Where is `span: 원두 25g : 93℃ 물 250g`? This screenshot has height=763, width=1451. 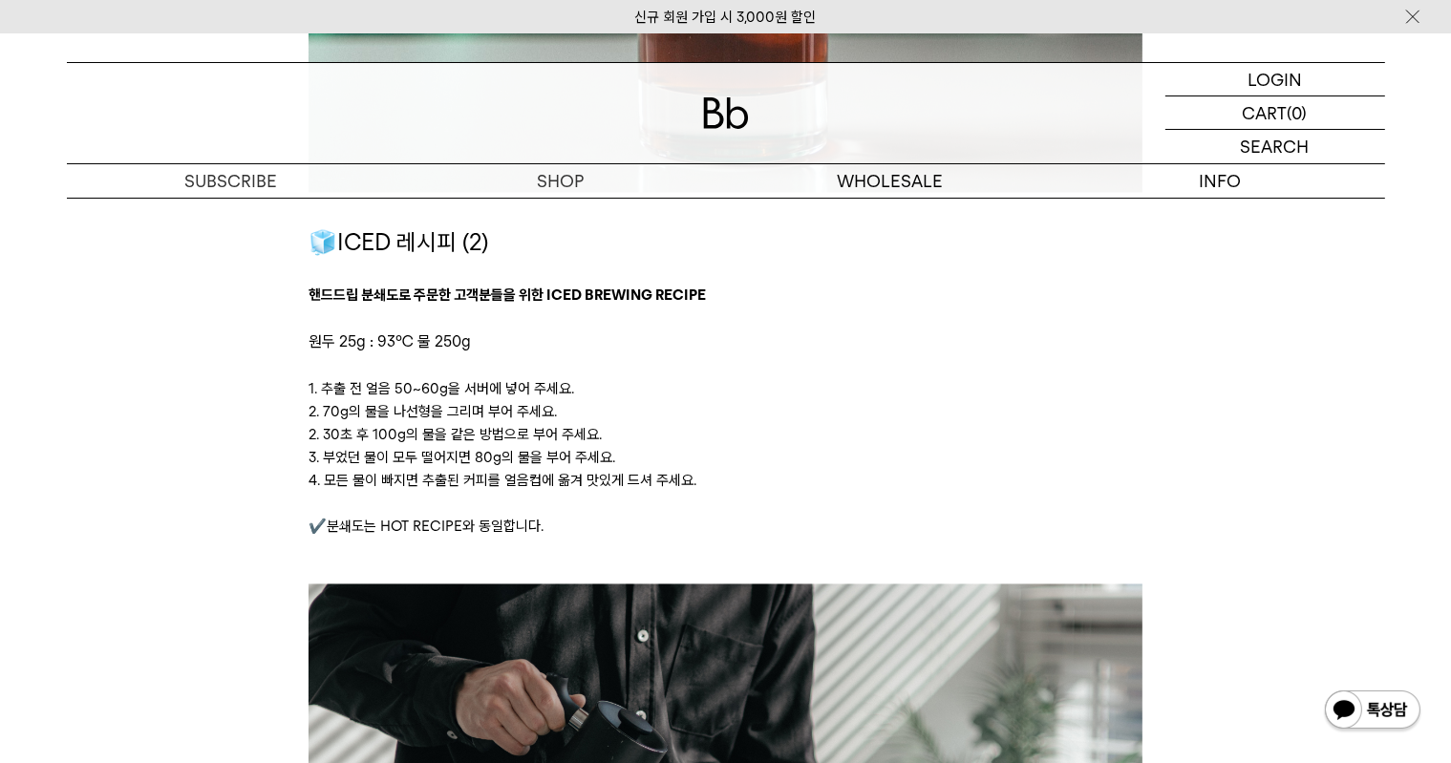
span: 원두 25g : 93℃ 물 250g is located at coordinates (390, 341).